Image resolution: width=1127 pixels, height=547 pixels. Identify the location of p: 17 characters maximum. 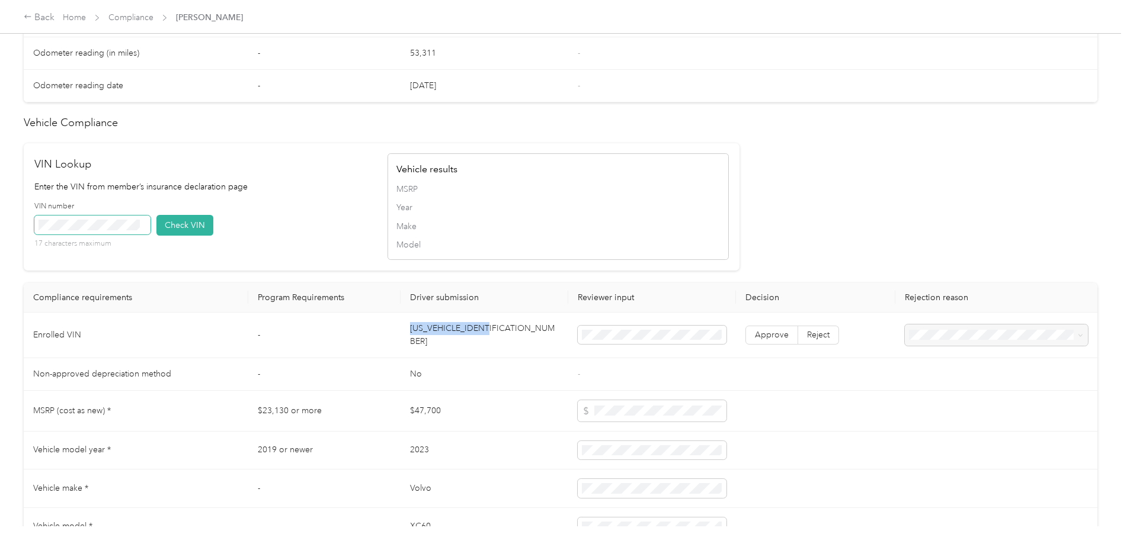
(92, 244).